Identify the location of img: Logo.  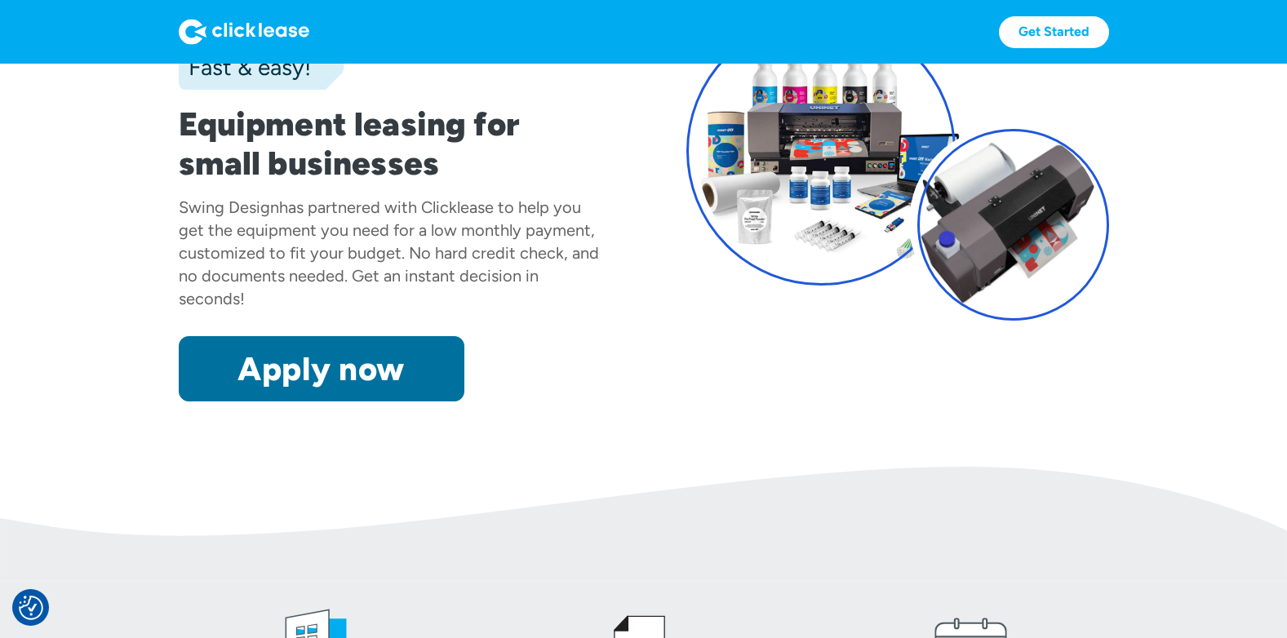
(244, 32).